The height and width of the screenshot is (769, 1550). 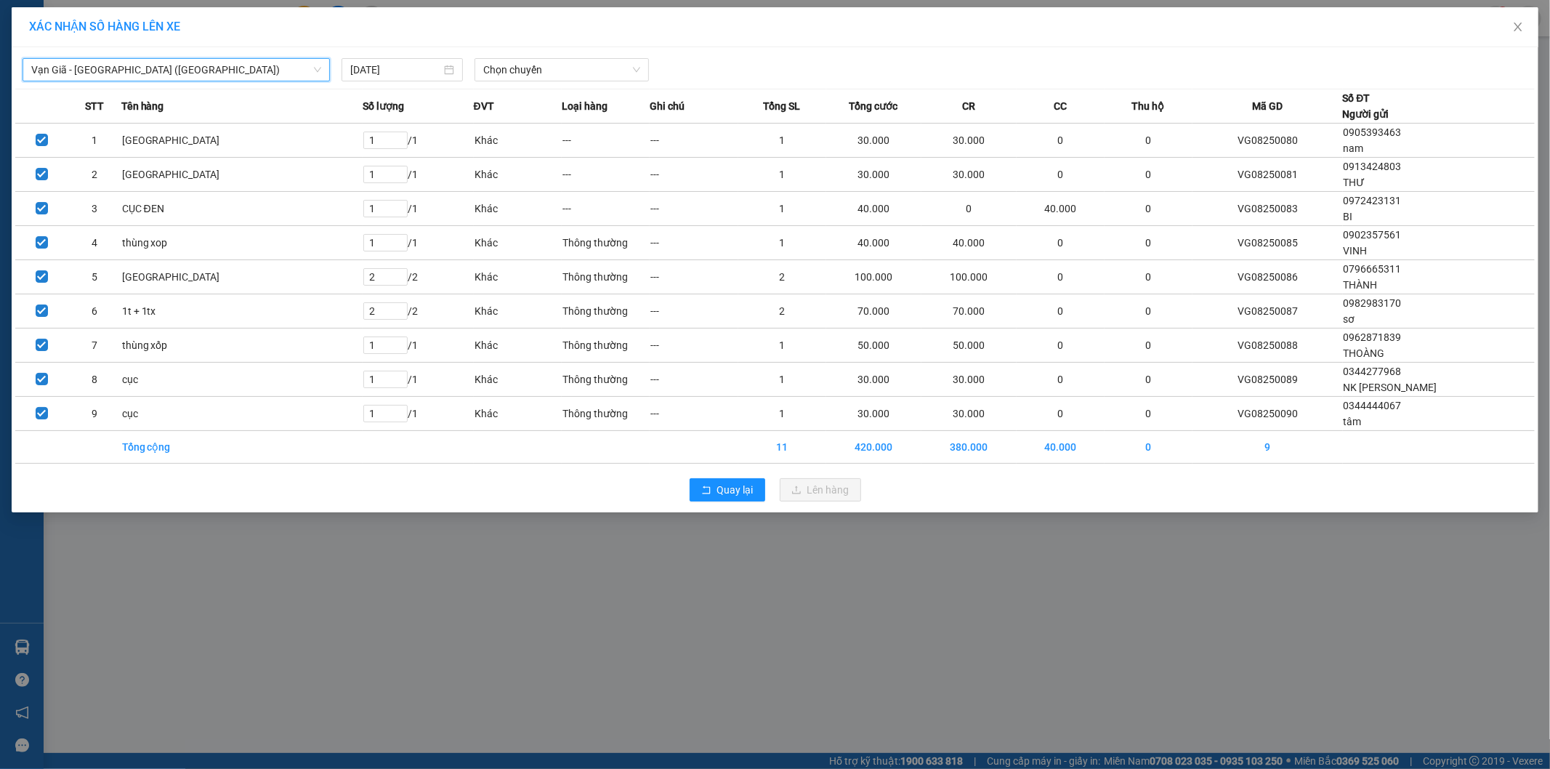 I want to click on div: đức lợi, so click(x=182, y=54).